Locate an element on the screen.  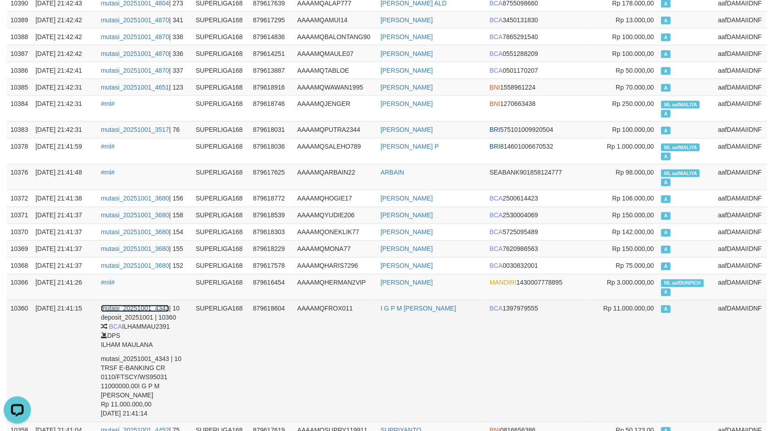
td: AAAAMQJENGER is located at coordinates (335, 108).